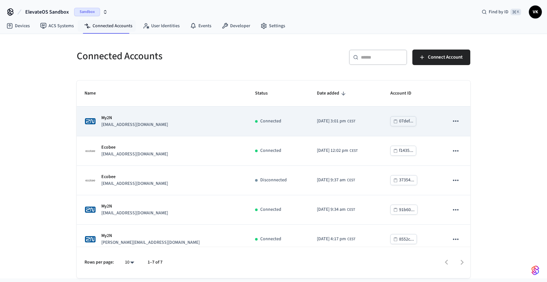  Describe the element at coordinates (173, 56) in the screenshot. I see `h5: Connected Accounts` at that location.